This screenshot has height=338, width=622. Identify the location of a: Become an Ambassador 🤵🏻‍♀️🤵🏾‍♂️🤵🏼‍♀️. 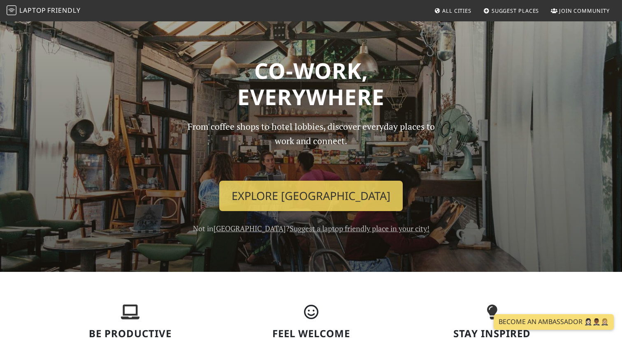
(553, 322).